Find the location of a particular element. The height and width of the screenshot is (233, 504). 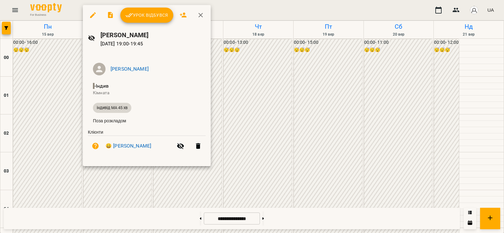

p: Кімната is located at coordinates (147, 93).